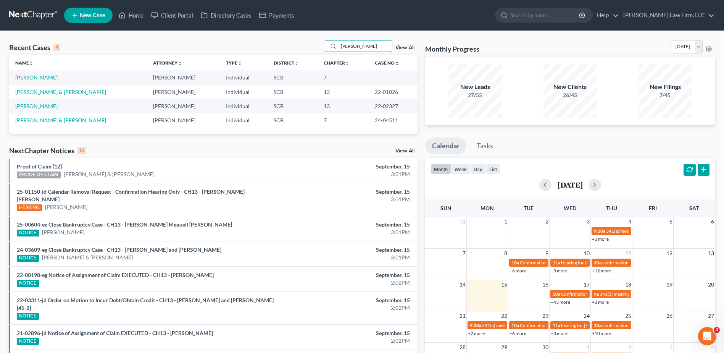  What do you see at coordinates (446, 208) in the screenshot?
I see `span: Sun` at bounding box center [446, 208].